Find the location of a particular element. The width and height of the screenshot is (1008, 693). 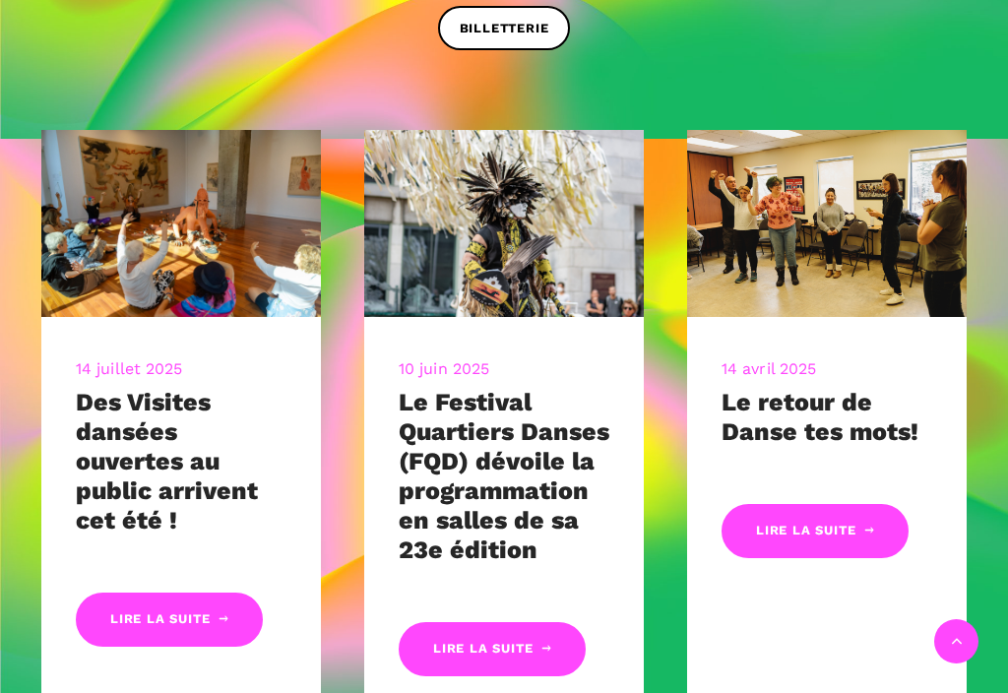

a: 14 juillet 2025 is located at coordinates (129, 368).